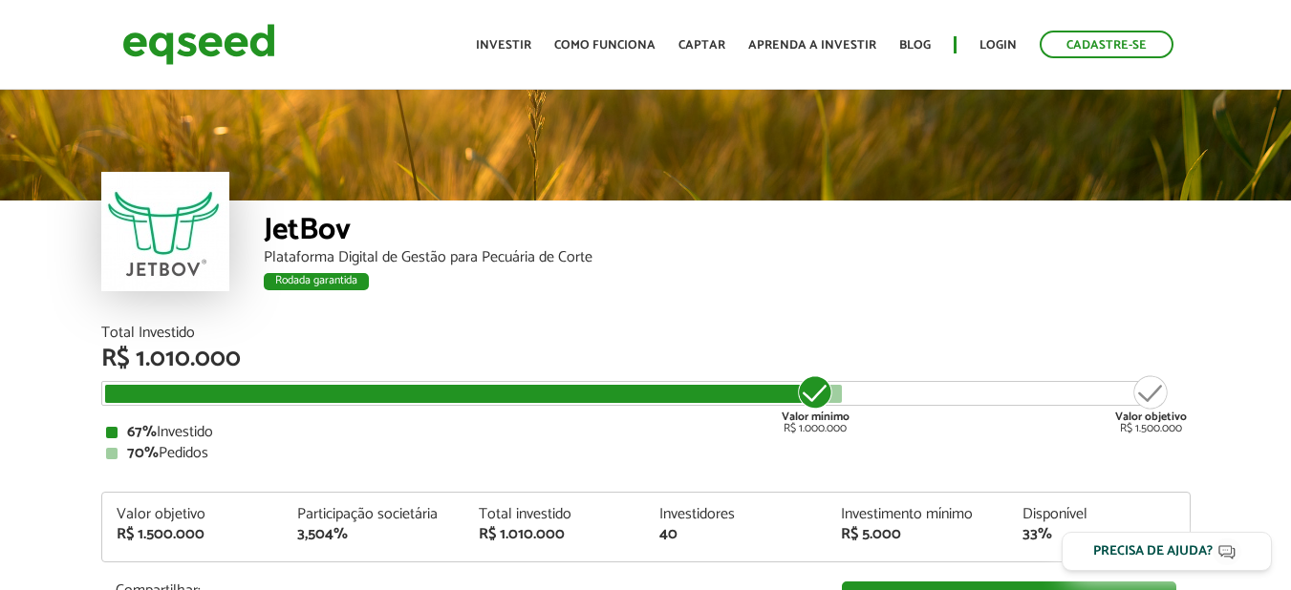 This screenshot has height=590, width=1291. What do you see at coordinates (1099, 515) in the screenshot?
I see `div: Disponível` at bounding box center [1099, 515].